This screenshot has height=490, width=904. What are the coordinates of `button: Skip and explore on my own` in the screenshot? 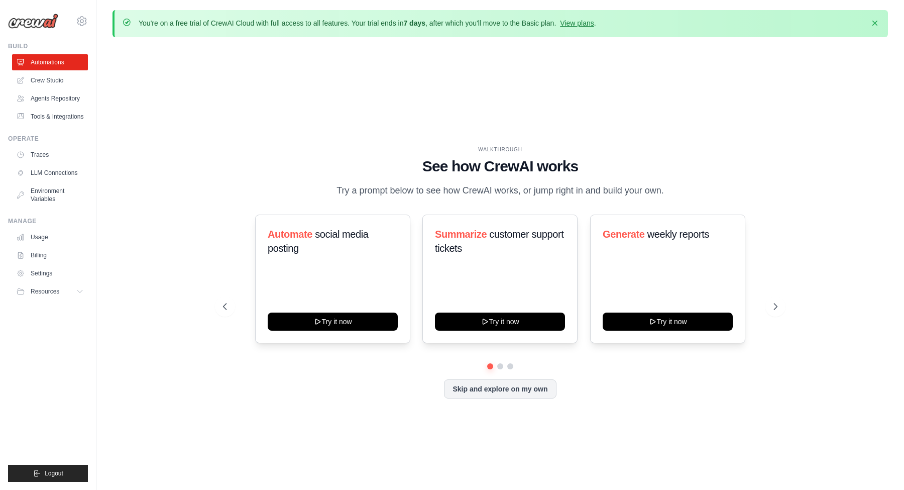 It's located at (500, 389).